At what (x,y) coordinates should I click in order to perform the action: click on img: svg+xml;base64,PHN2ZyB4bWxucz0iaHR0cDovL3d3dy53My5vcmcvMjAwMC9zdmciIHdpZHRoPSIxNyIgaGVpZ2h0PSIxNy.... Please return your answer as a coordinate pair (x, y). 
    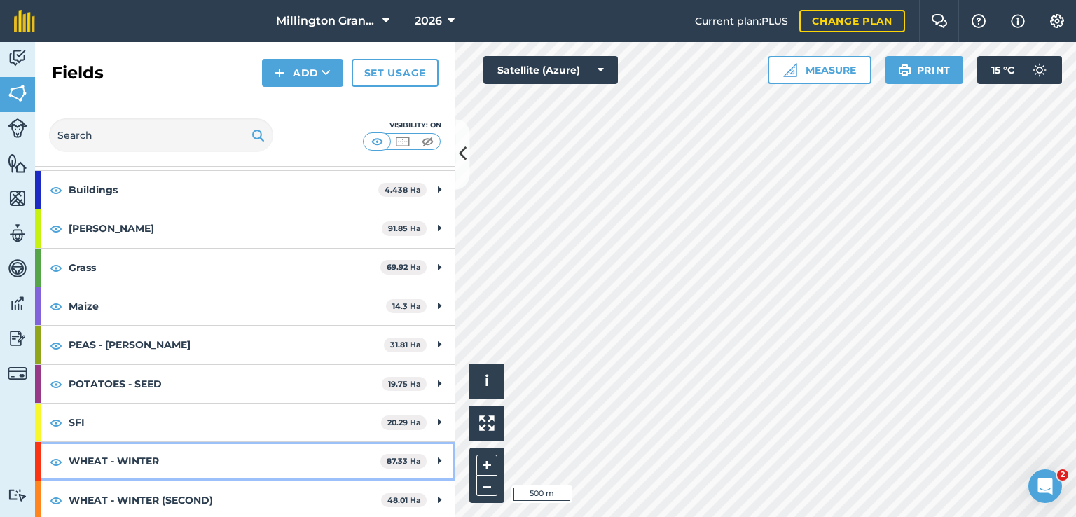
    Looking at the image, I should click on (1018, 21).